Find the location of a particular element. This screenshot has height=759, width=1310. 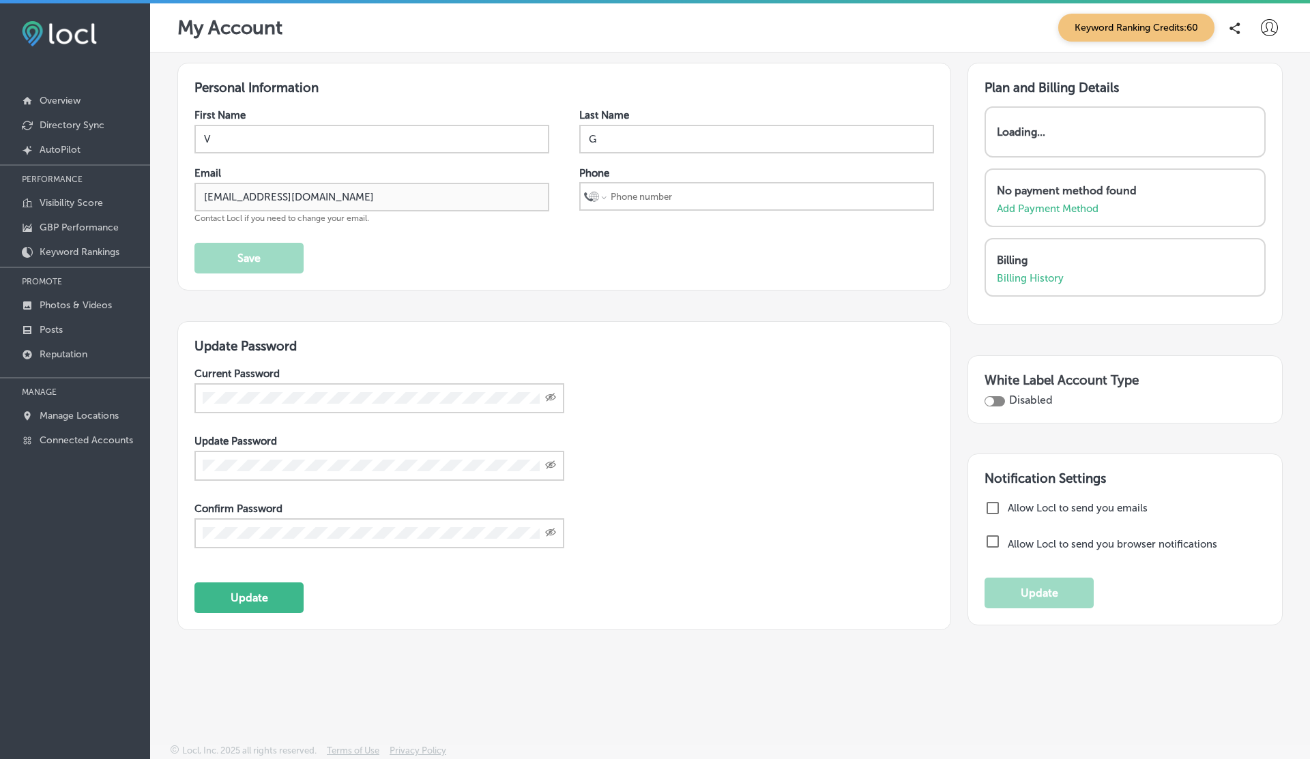

input: Enter Last Name is located at coordinates (757, 139).